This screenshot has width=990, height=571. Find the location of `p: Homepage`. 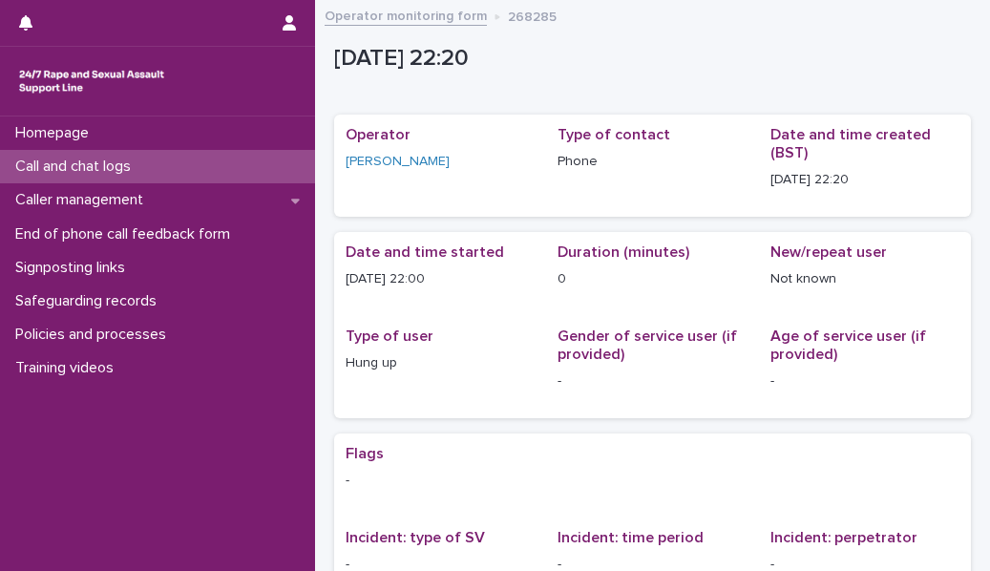

p: Homepage is located at coordinates (55, 133).